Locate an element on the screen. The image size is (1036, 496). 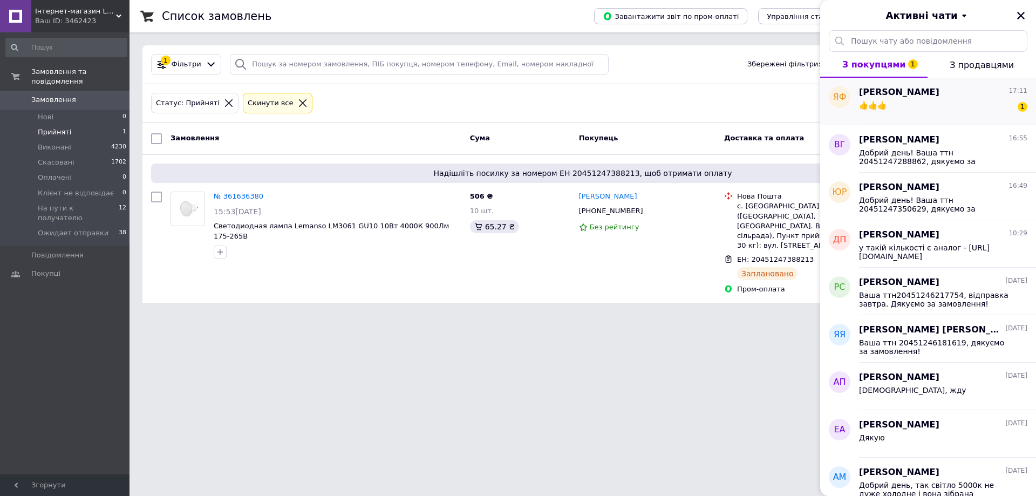
span: Cума is located at coordinates (480, 138).